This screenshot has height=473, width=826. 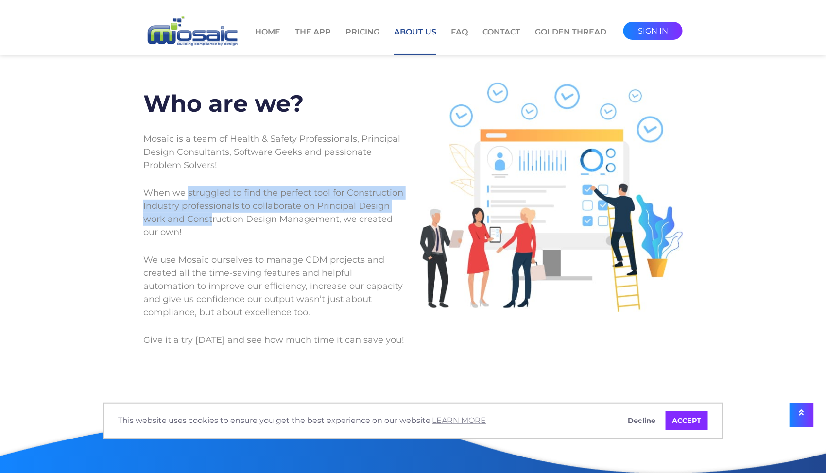 I want to click on a: The App, so click(x=313, y=40).